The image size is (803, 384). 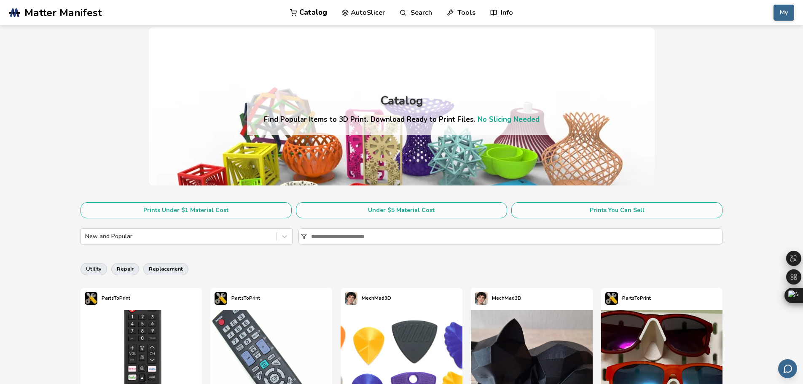 I want to click on button: repair, so click(x=125, y=269).